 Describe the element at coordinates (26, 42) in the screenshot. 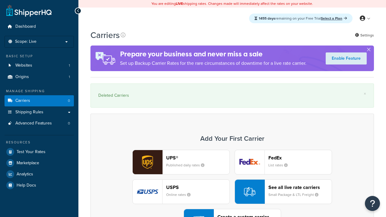

I see `span: Scope: Live` at that location.